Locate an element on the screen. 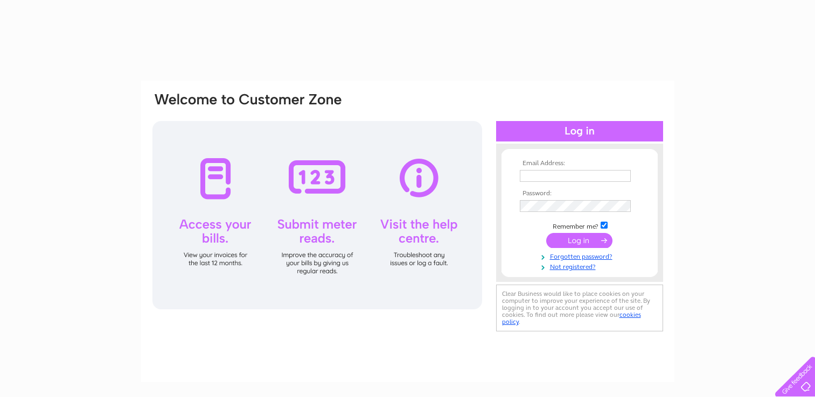 This screenshot has height=397, width=815. td: Remember me? is located at coordinates (579, 226).